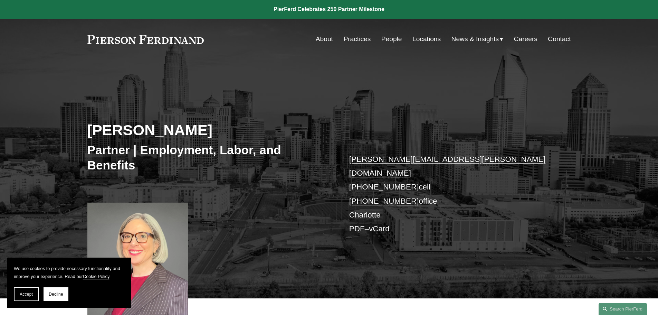 The width and height of the screenshot is (658, 315). I want to click on span: Decline, so click(56, 294).